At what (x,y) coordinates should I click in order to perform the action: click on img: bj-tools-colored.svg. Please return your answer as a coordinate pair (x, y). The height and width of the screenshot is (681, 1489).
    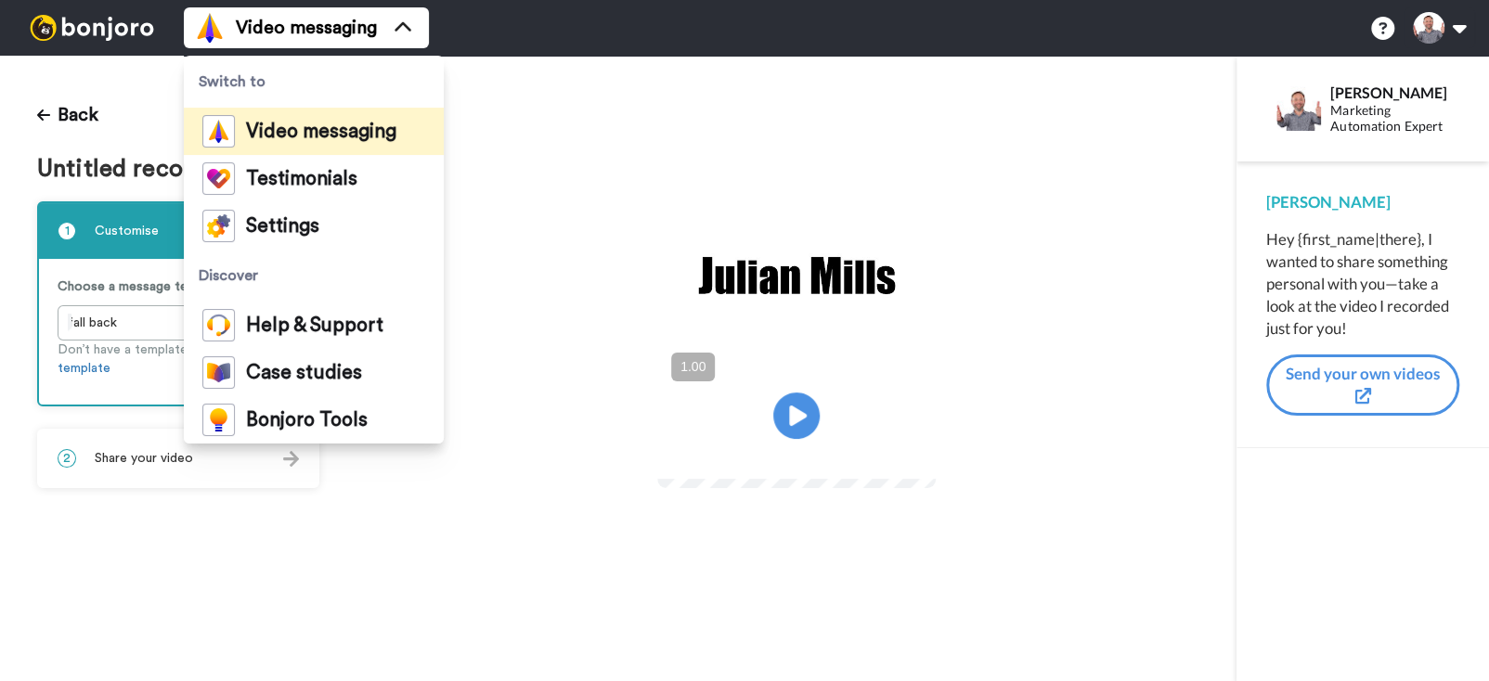
    Looking at the image, I should click on (218, 420).